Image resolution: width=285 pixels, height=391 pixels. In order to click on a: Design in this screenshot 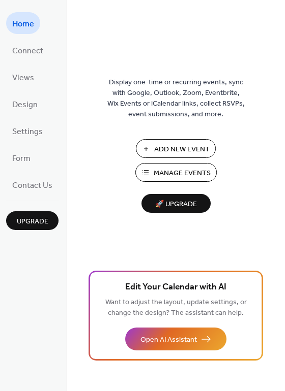, I will do `click(25, 104)`.